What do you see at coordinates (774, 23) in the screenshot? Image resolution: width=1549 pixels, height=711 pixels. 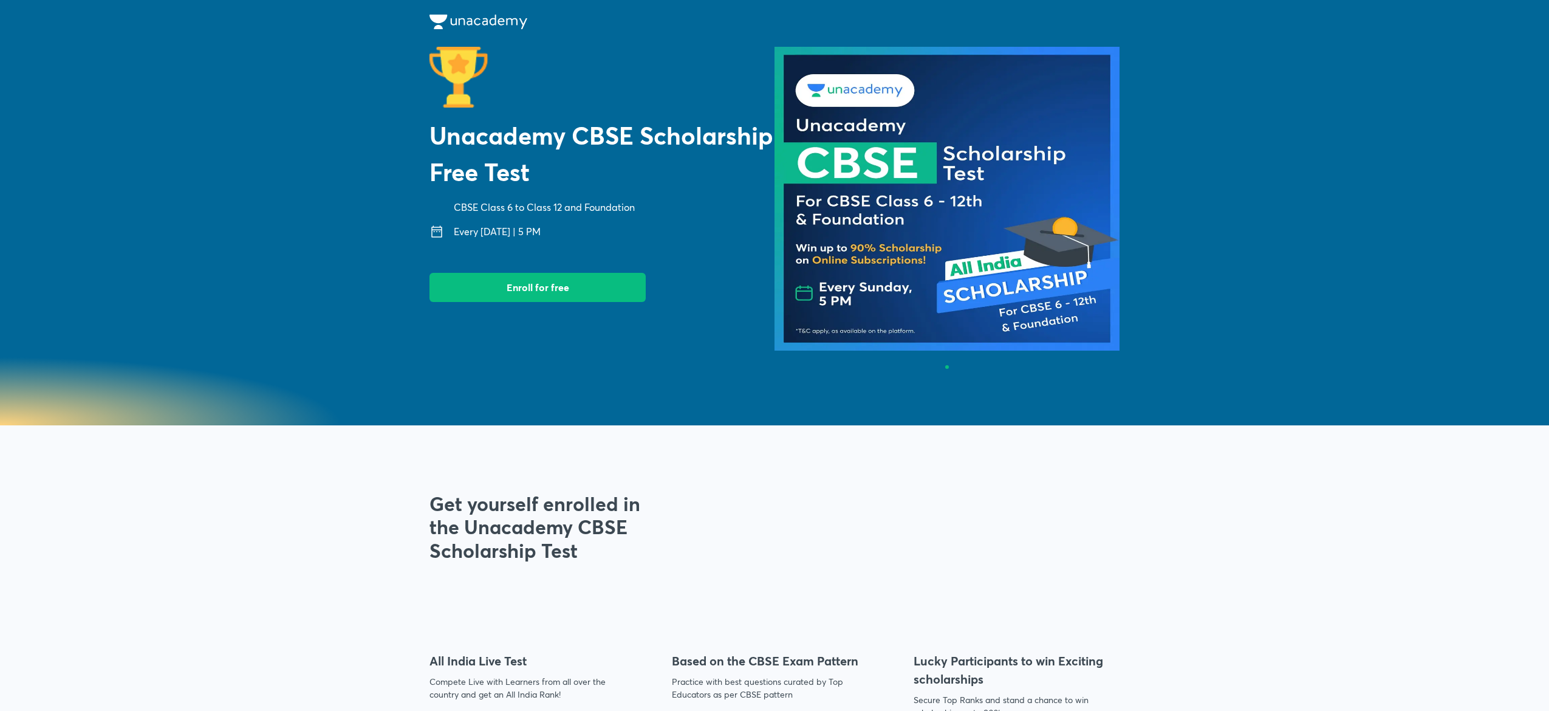 I see `a: logo` at bounding box center [774, 23].